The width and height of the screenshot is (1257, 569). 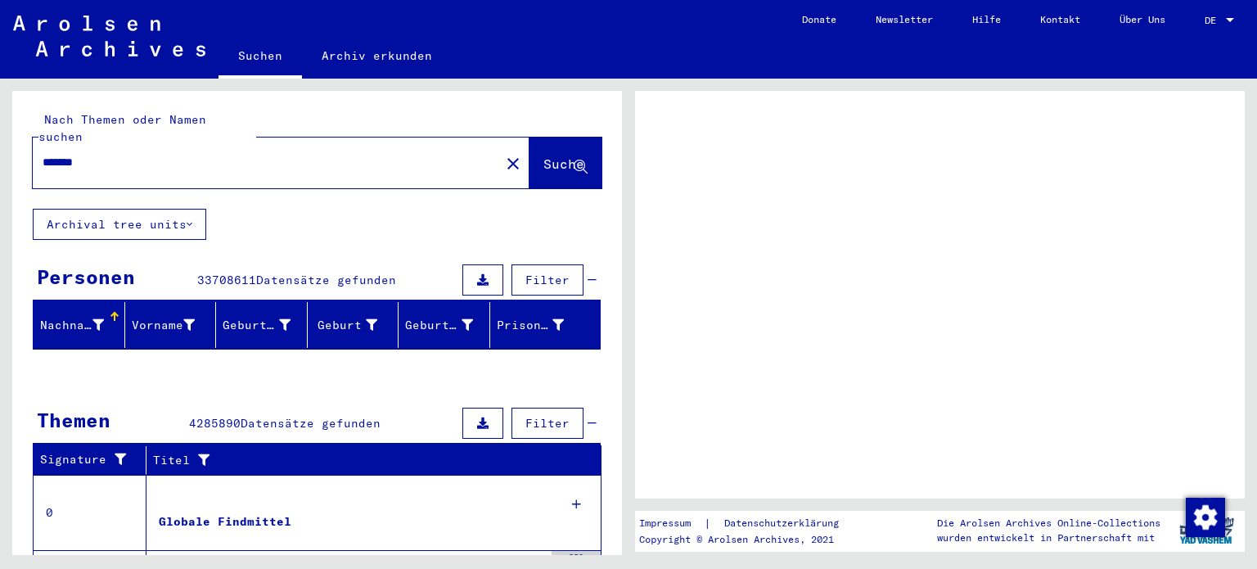 What do you see at coordinates (227, 280) in the screenshot?
I see `span: 33708611` at bounding box center [227, 280].